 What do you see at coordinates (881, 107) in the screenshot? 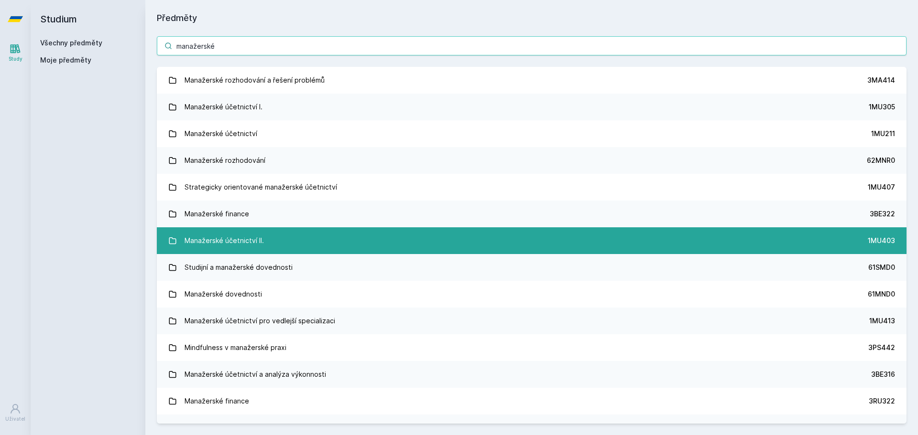
I see `div: 1MU305` at bounding box center [881, 107].